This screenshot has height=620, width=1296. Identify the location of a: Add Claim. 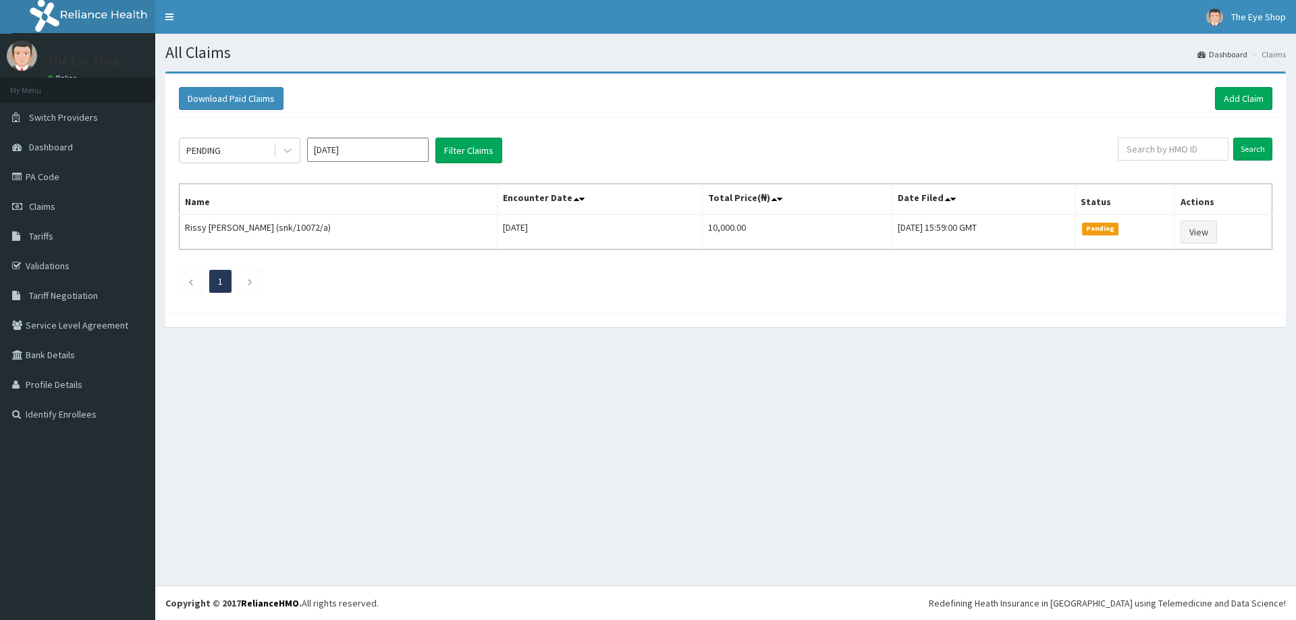
(1243, 99).